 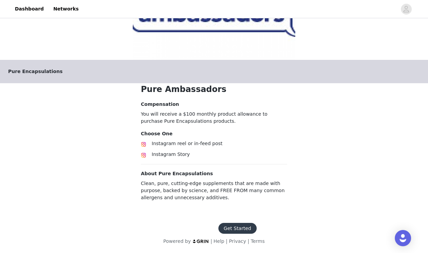 What do you see at coordinates (238, 242) in the screenshot?
I see `a: Privacy` at bounding box center [238, 242].